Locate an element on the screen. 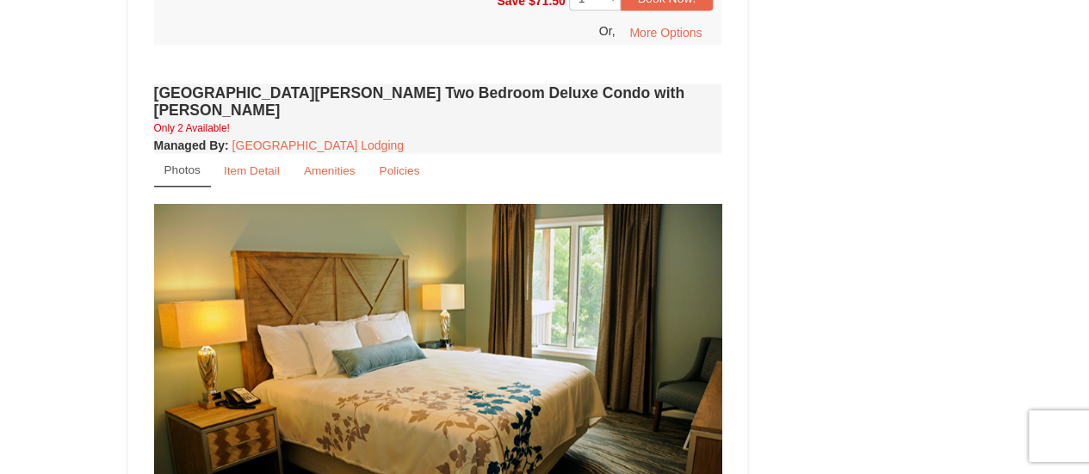 The height and width of the screenshot is (474, 1089). small: Item Detail is located at coordinates (251, 170).